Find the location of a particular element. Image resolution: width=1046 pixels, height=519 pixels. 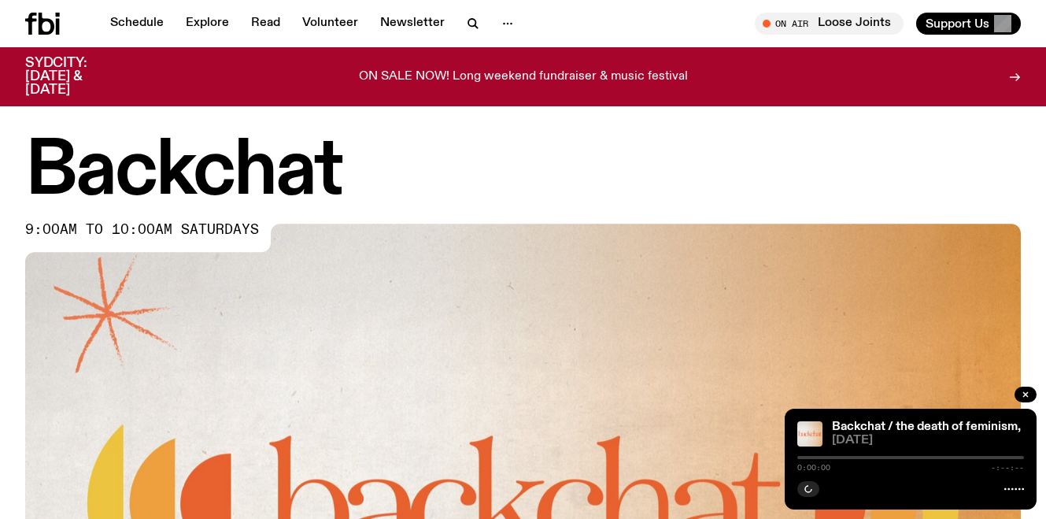

span: Support Us is located at coordinates (957, 24).